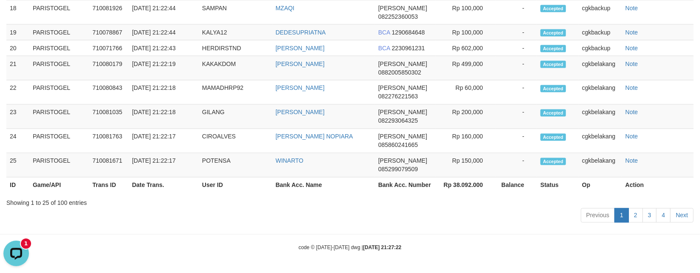 The width and height of the screenshot is (700, 273). Describe the element at coordinates (235, 68) in the screenshot. I see `td: KAKAKDOM` at that location.